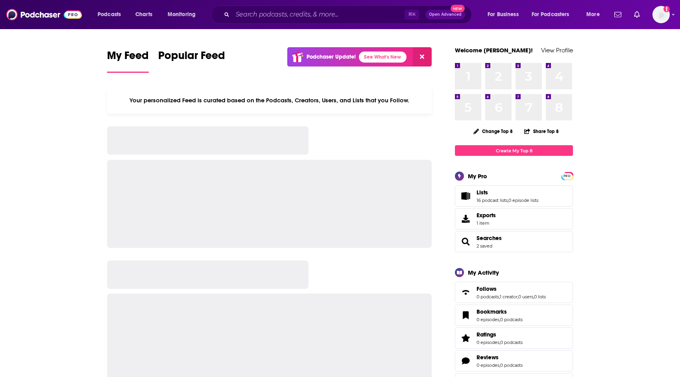 This screenshot has width=680, height=377. I want to click on div: My Activity, so click(483, 272).